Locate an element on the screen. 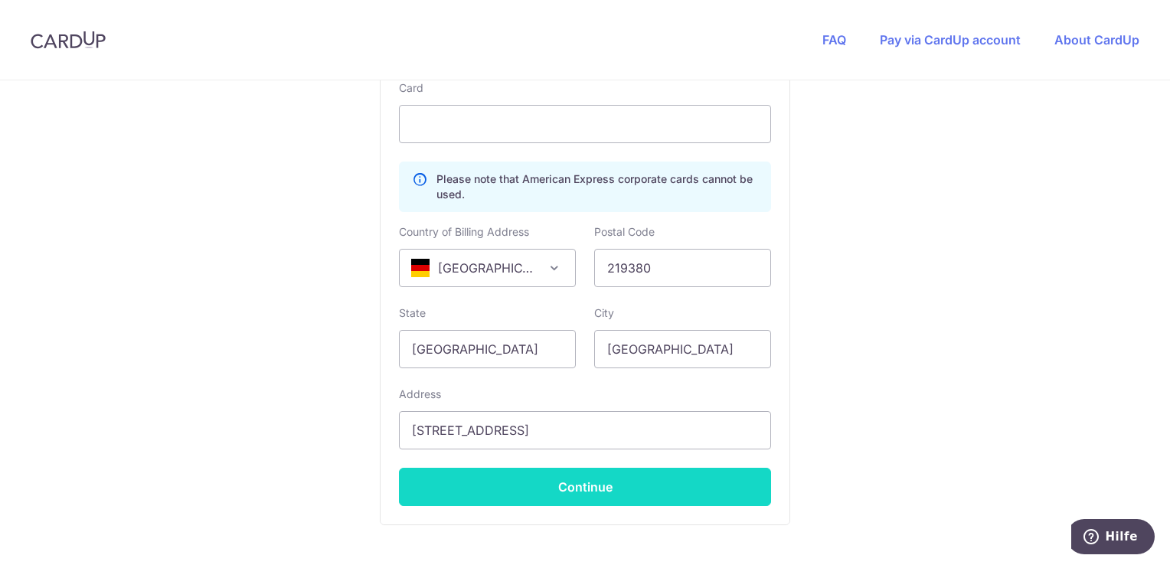 This screenshot has width=1170, height=565. label: State is located at coordinates (412, 313).